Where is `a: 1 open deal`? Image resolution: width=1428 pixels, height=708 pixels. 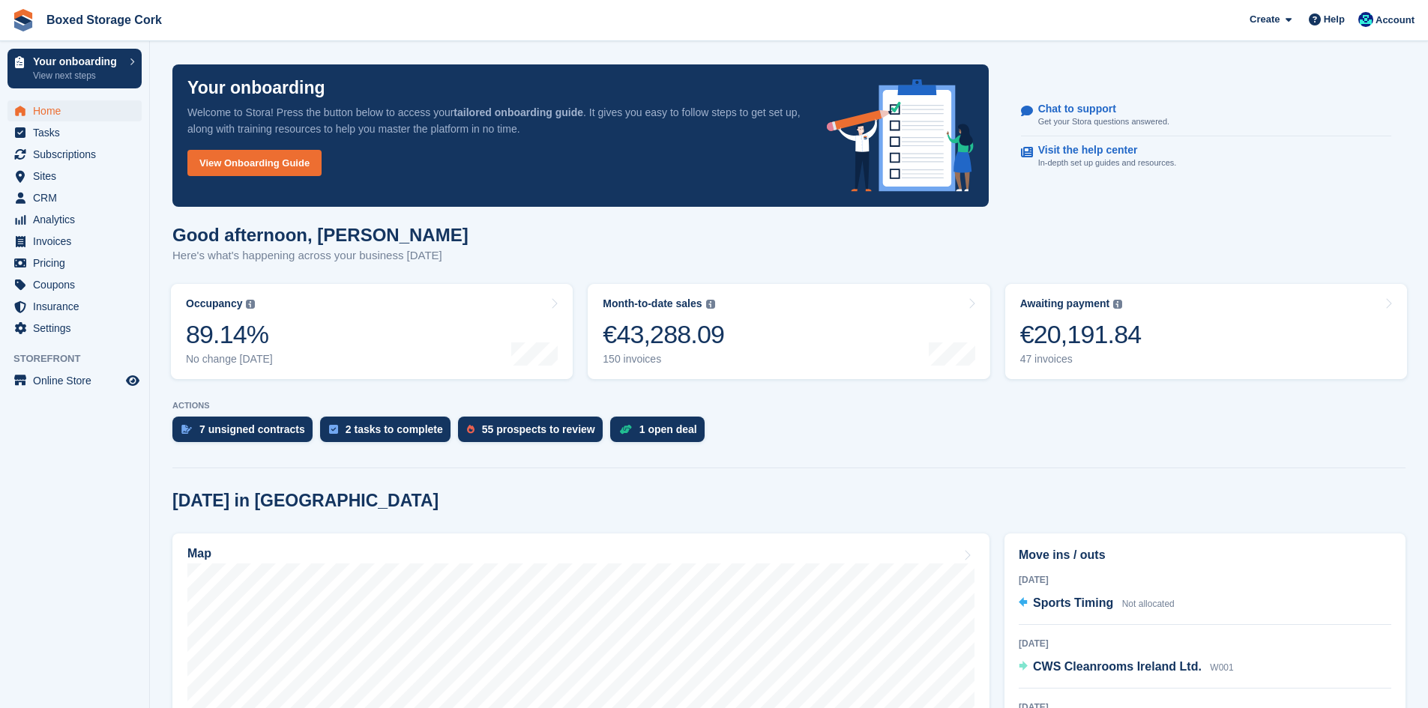
a: 1 open deal is located at coordinates (661, 433).